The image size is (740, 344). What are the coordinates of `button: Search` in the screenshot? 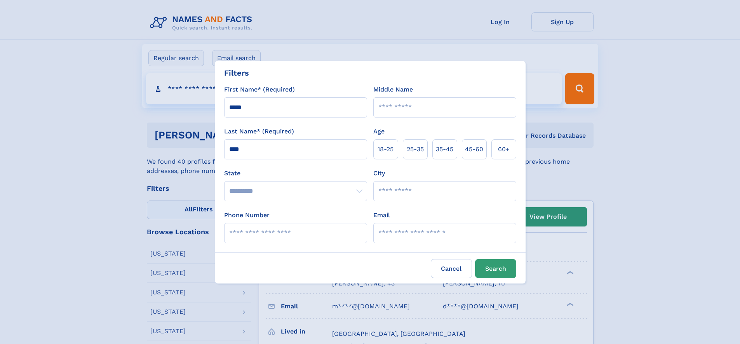 It's located at (495, 269).